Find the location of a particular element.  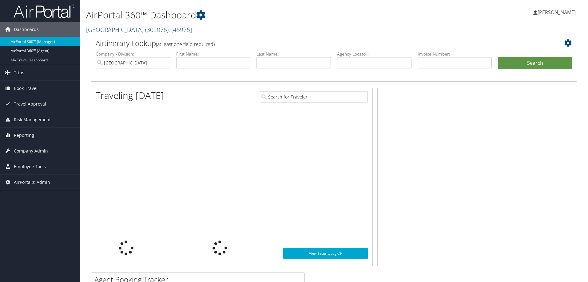

span: Employee Tools is located at coordinates (30, 167).